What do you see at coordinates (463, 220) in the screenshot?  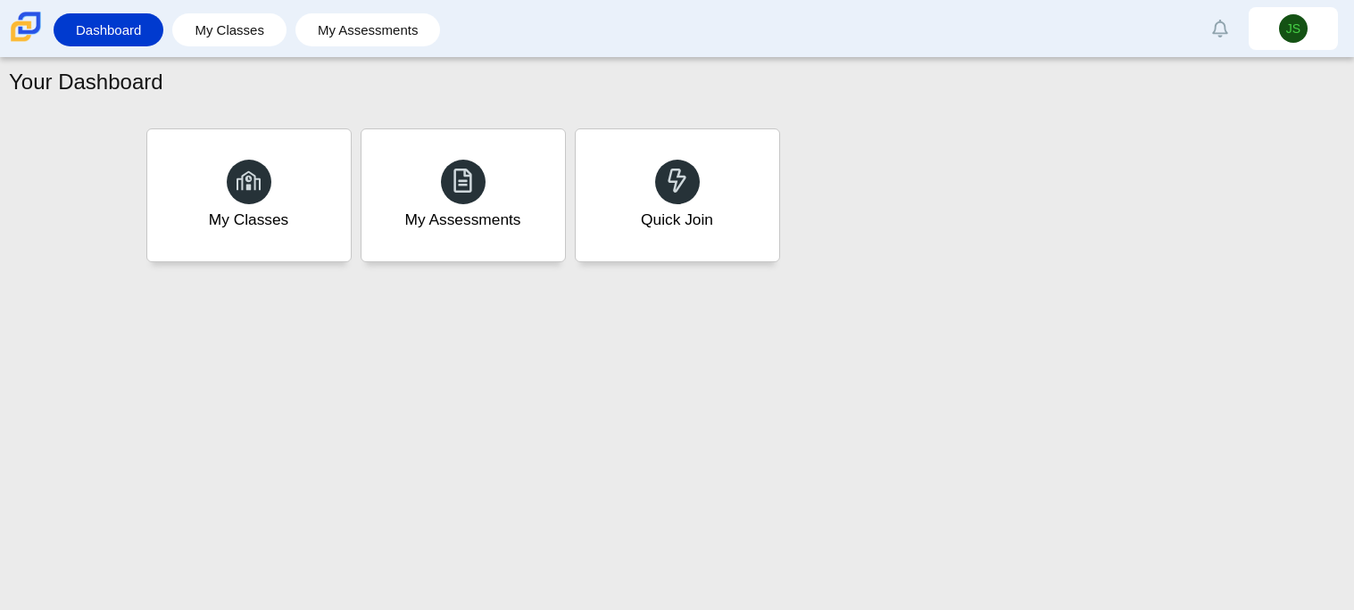 I see `div: My Assessments` at bounding box center [463, 220].